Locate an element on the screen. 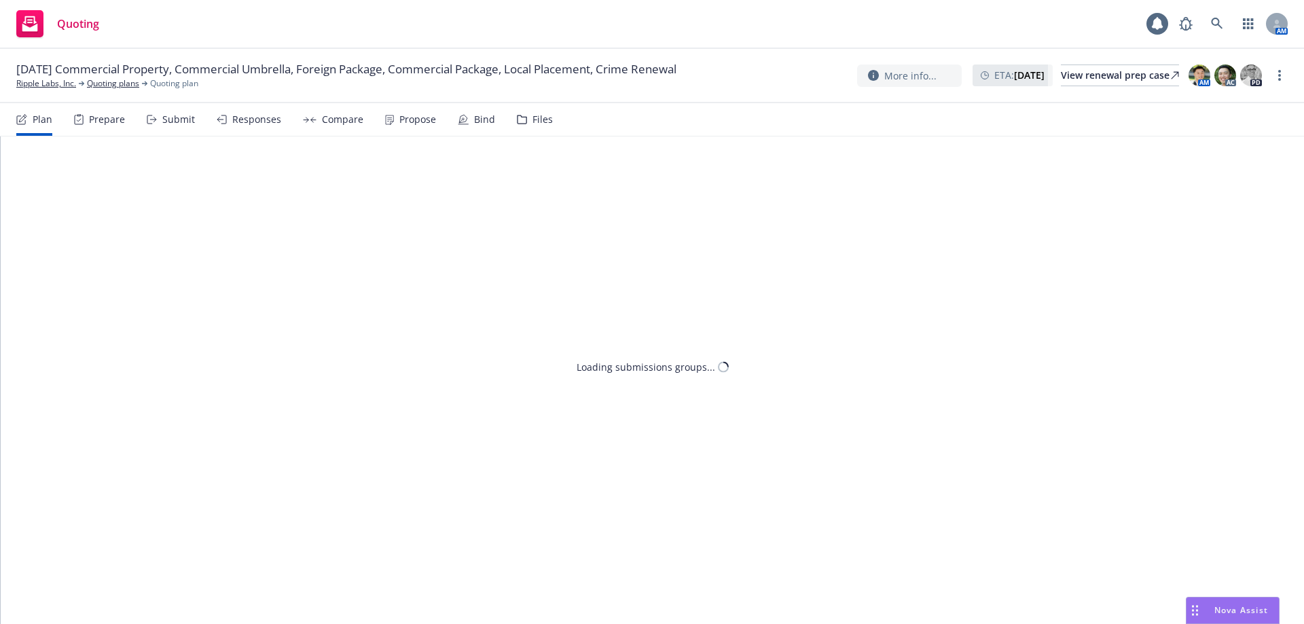  button: More info... is located at coordinates (910, 75).